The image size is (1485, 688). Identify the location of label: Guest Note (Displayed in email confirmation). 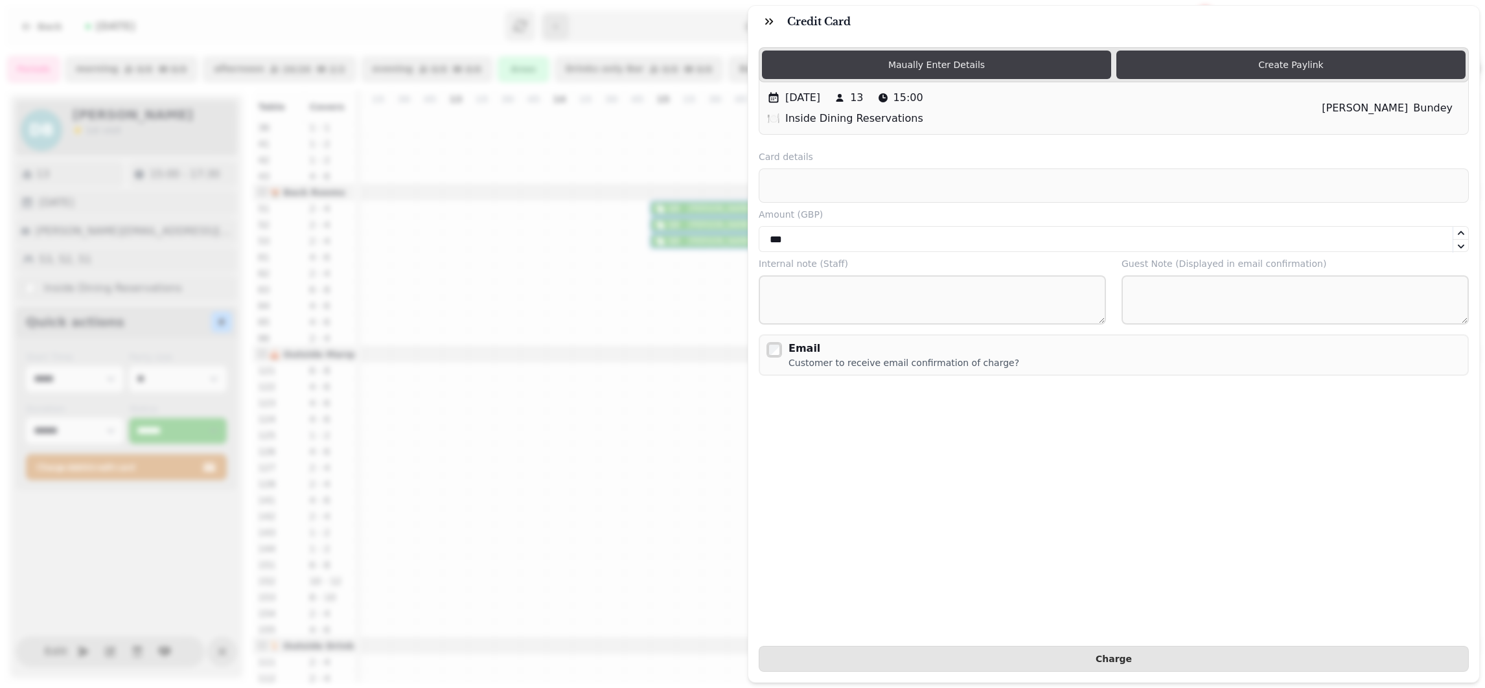
(1295, 264).